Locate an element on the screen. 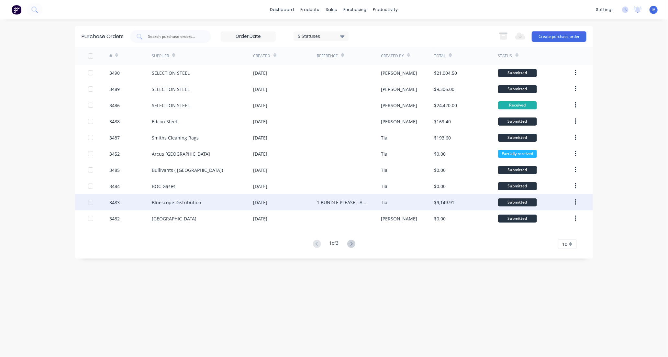  div: 3488 is located at coordinates (115, 121).